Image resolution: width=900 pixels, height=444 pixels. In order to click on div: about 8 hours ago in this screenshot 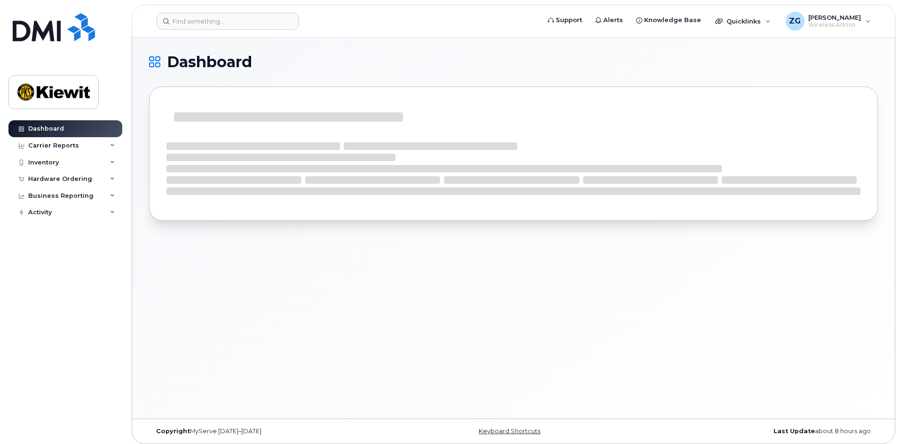, I will do `click(756, 431)`.